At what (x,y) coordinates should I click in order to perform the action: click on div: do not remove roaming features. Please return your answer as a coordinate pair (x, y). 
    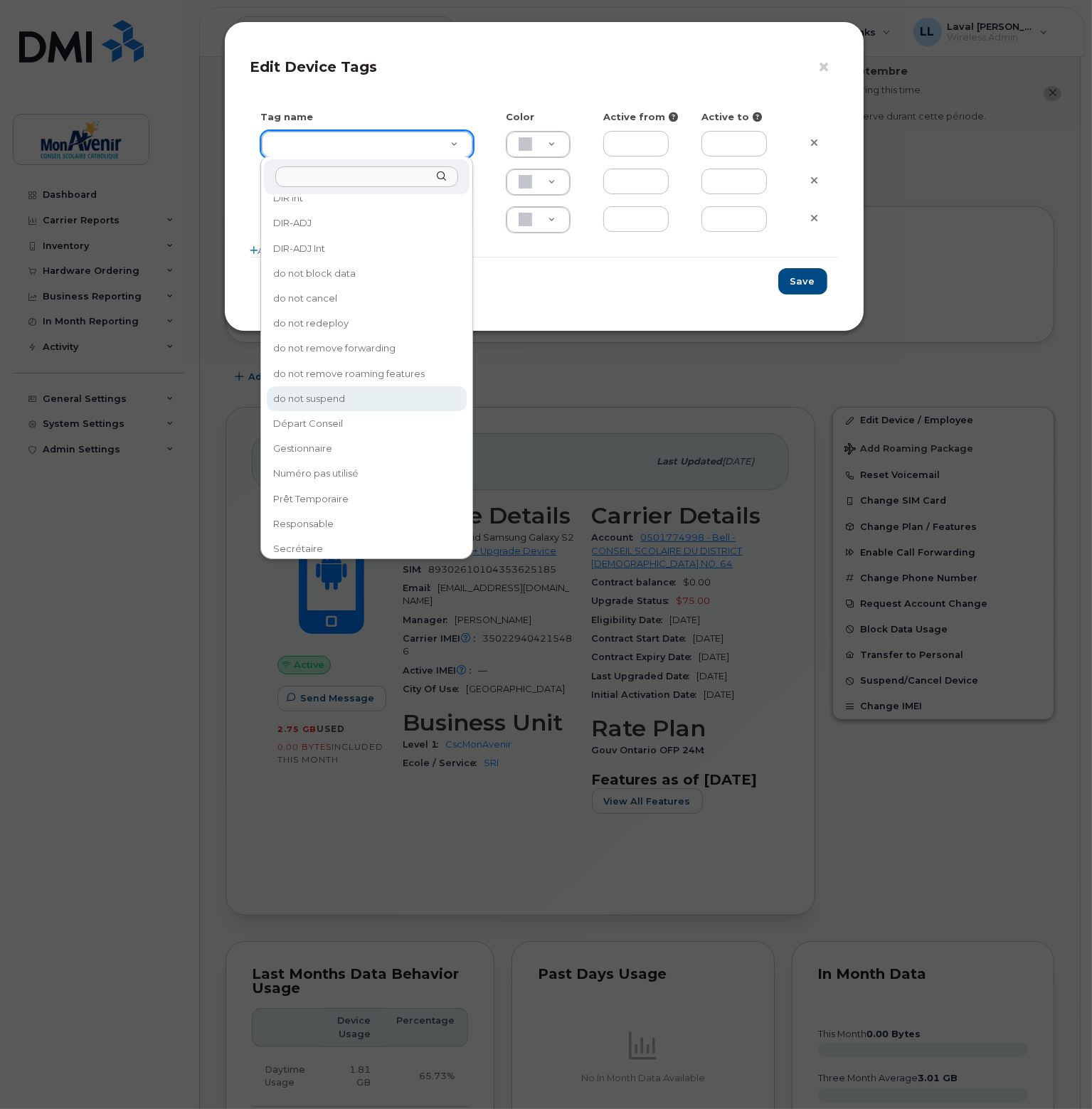
    Looking at the image, I should click on (366, 374).